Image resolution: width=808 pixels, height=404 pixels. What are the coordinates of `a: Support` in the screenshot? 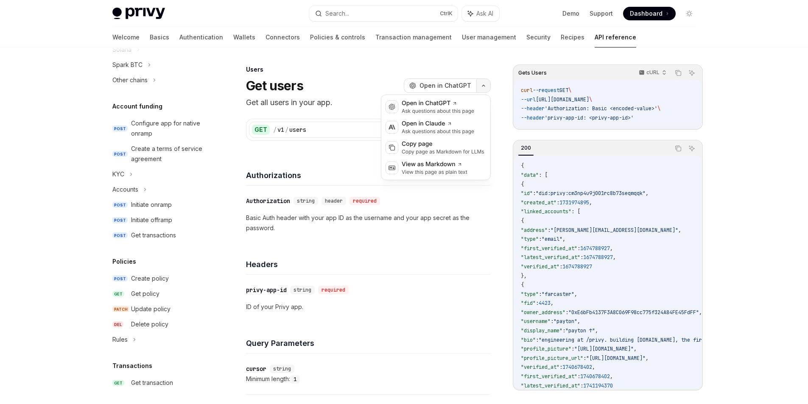 It's located at (601, 14).